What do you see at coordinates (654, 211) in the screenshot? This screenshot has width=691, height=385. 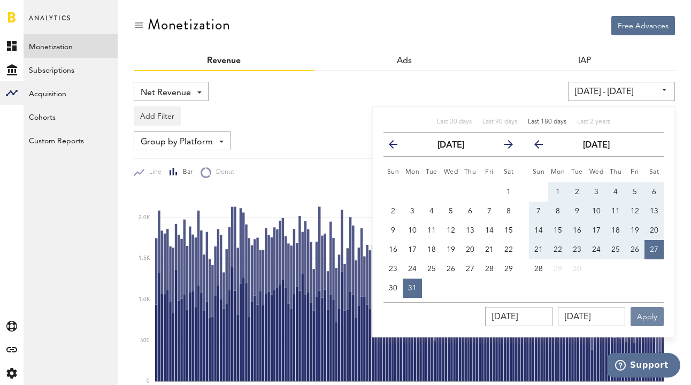 I see `button: 13` at bounding box center [654, 211].